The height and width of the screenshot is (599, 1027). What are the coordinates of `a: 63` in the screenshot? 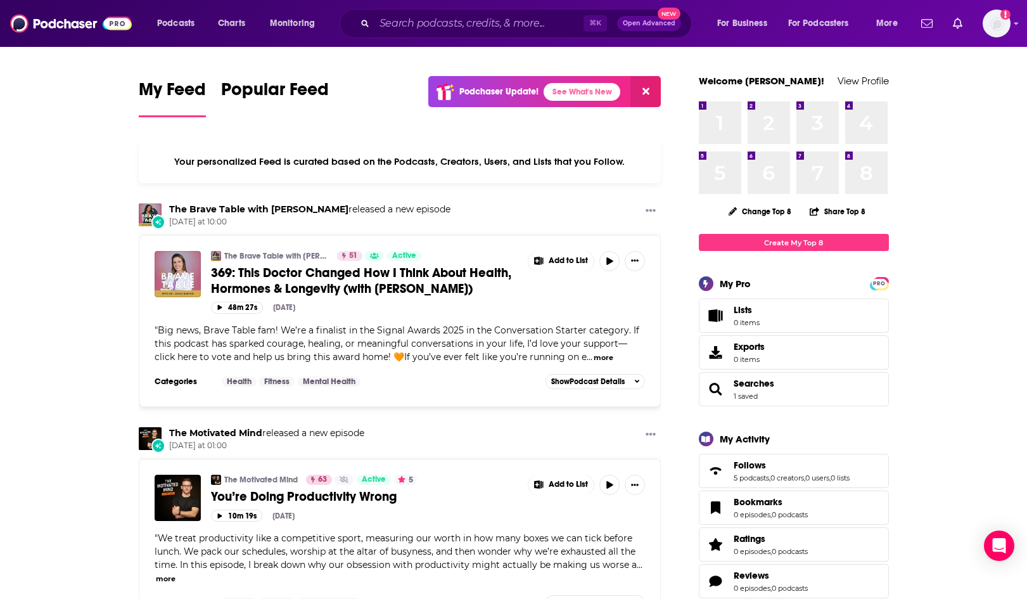 It's located at (319, 480).